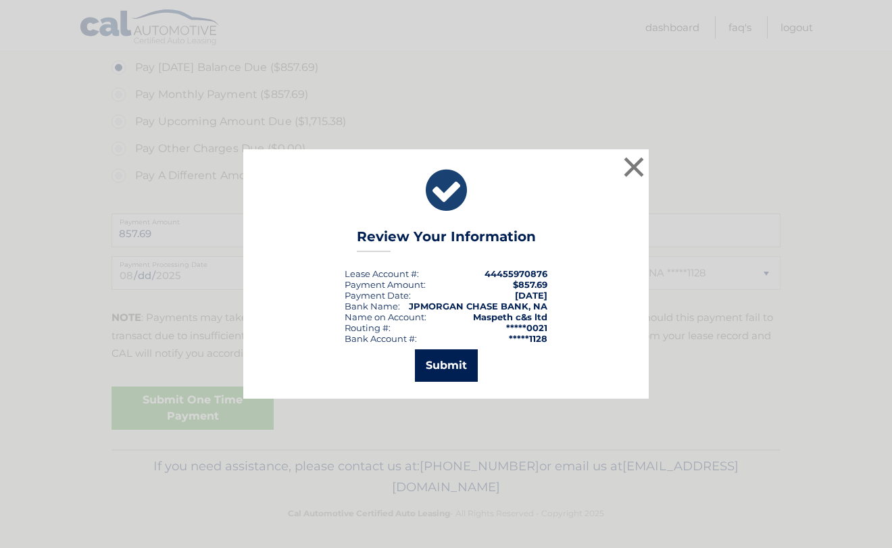 Image resolution: width=892 pixels, height=548 pixels. What do you see at coordinates (478, 306) in the screenshot?
I see `strong: JPMORGAN CHASE BANK, NA` at bounding box center [478, 306].